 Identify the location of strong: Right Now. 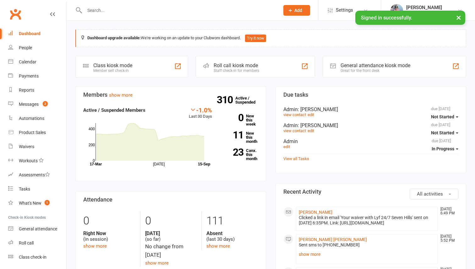
(109, 233).